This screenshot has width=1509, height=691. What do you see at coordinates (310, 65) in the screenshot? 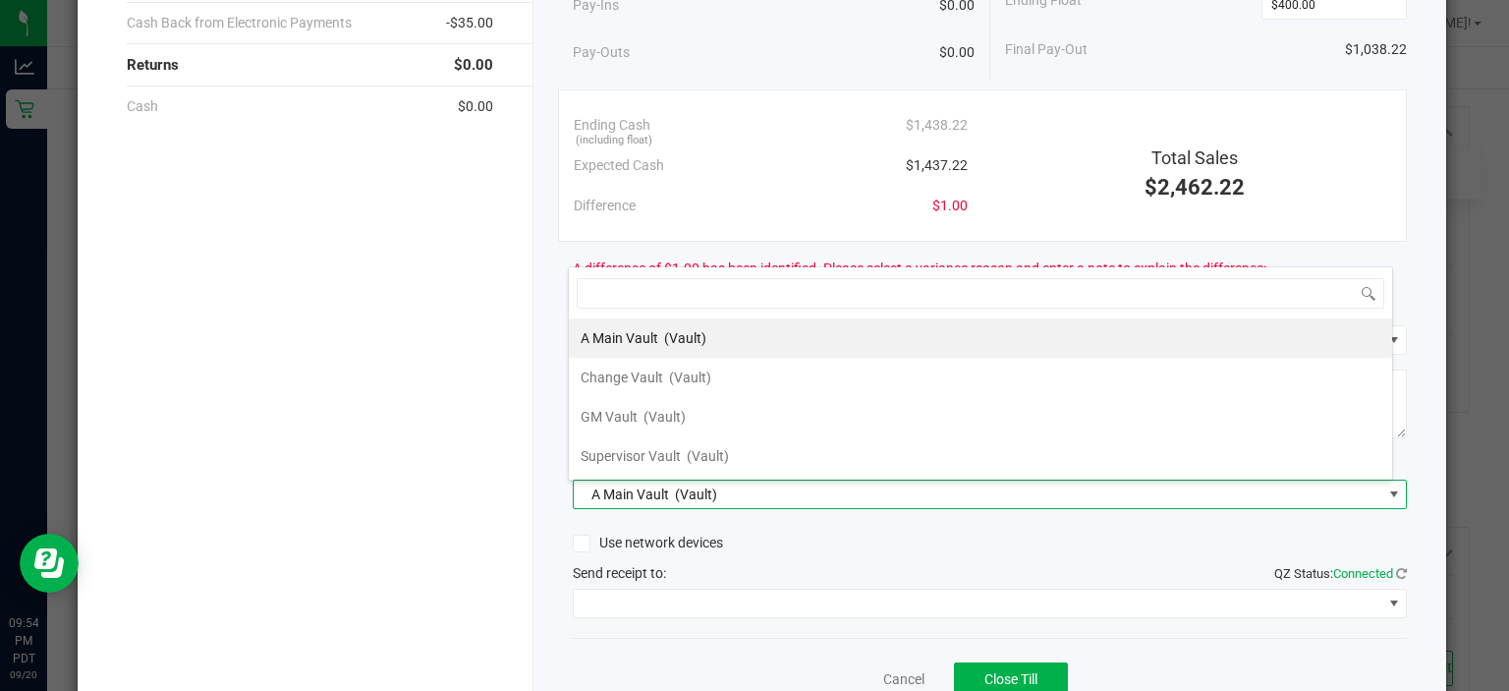
I see `div: Returns` at bounding box center [310, 65].